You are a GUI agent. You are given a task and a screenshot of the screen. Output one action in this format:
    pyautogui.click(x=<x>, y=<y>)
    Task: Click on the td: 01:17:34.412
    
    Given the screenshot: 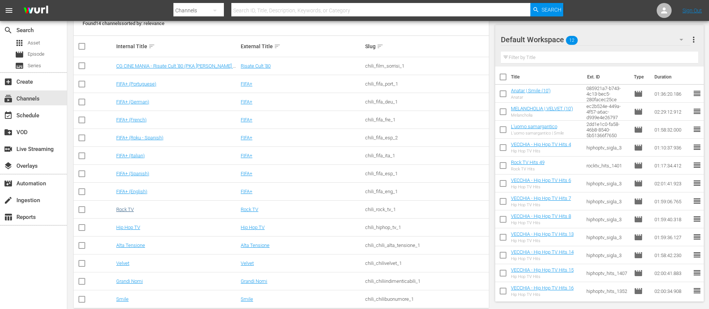 What is the action you would take?
    pyautogui.click(x=672, y=166)
    